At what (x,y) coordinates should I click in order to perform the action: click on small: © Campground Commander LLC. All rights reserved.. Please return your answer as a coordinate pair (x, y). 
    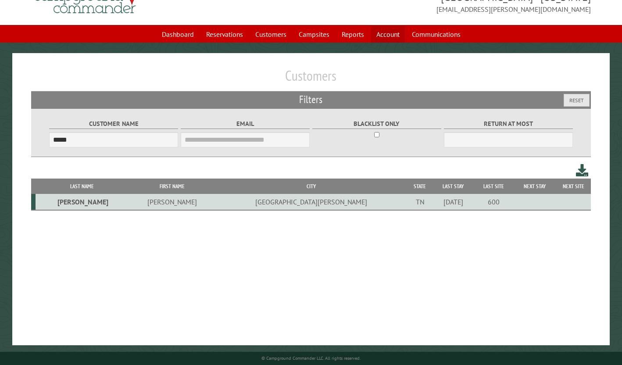
    Looking at the image, I should click on (311, 358).